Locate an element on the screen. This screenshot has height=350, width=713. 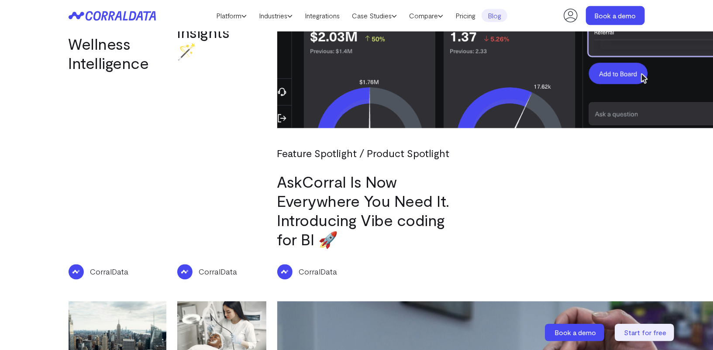
span: Start for free is located at coordinates (645, 332).